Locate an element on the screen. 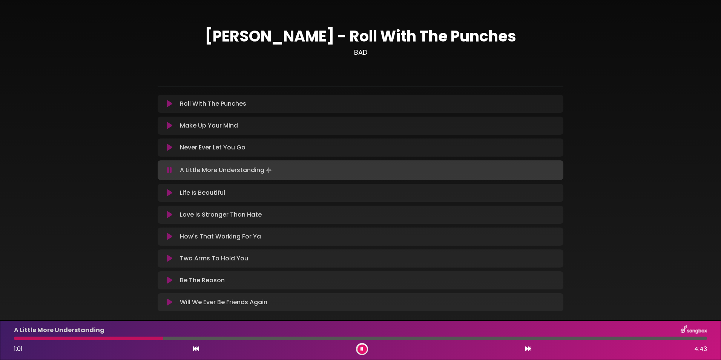 This screenshot has width=721, height=360. p: Love Is Stronger Than Hate is located at coordinates (221, 215).